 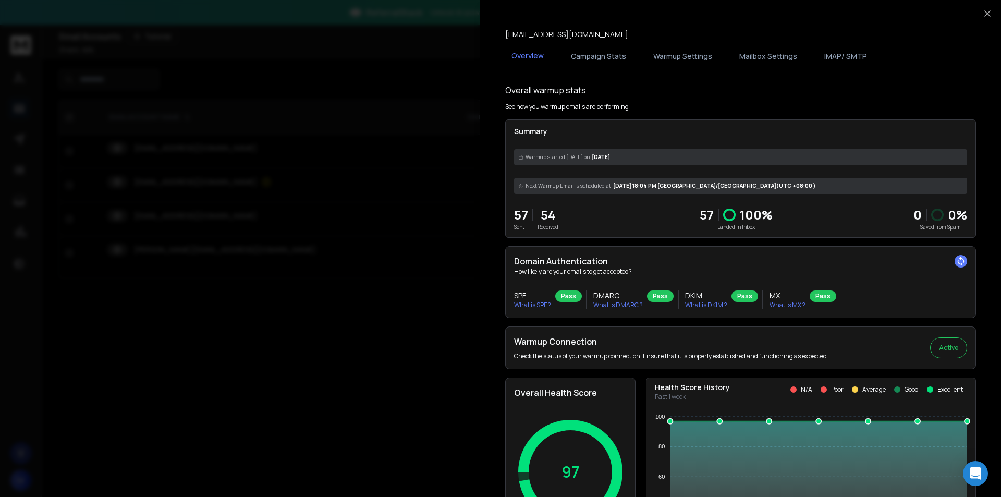 What do you see at coordinates (806, 389) in the screenshot?
I see `p: N/A` at bounding box center [806, 389].